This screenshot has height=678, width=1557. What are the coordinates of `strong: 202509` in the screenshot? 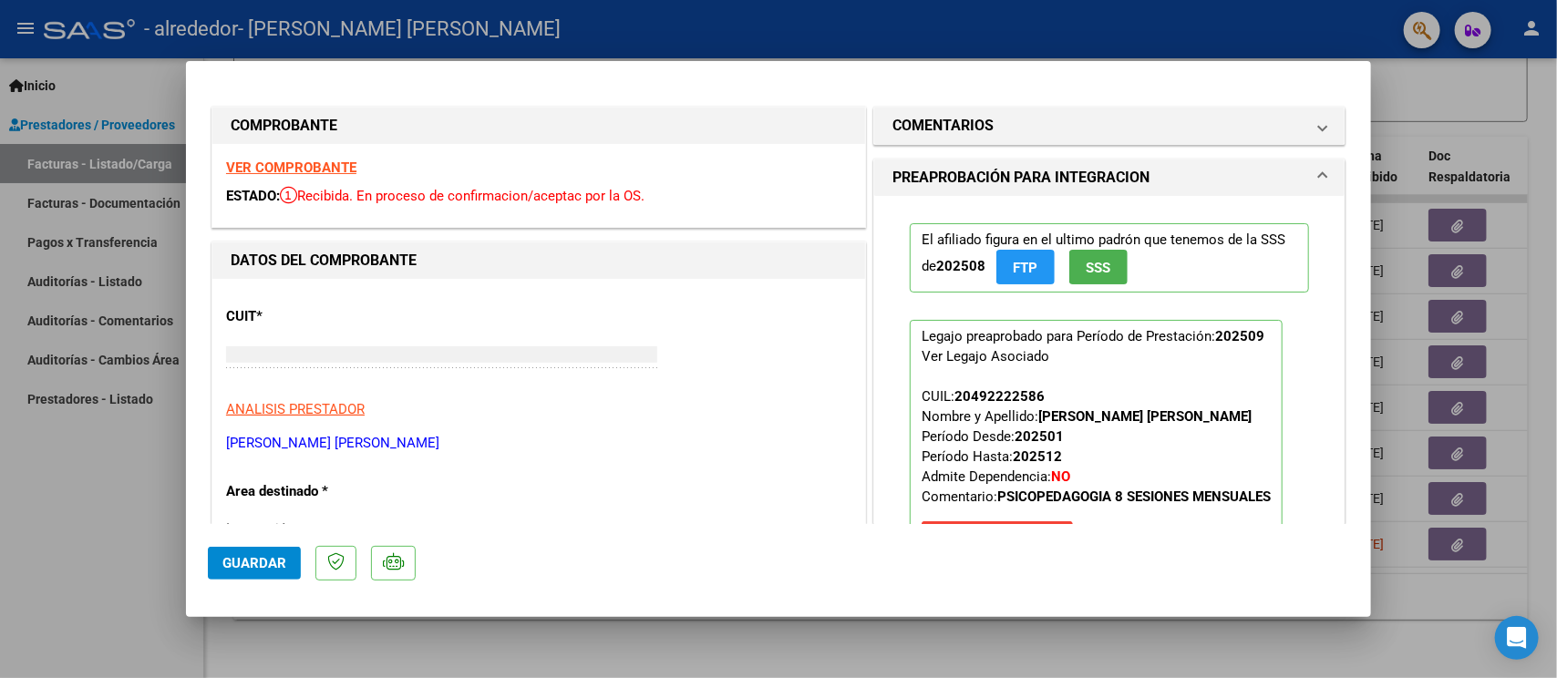 It's located at (1240, 336).